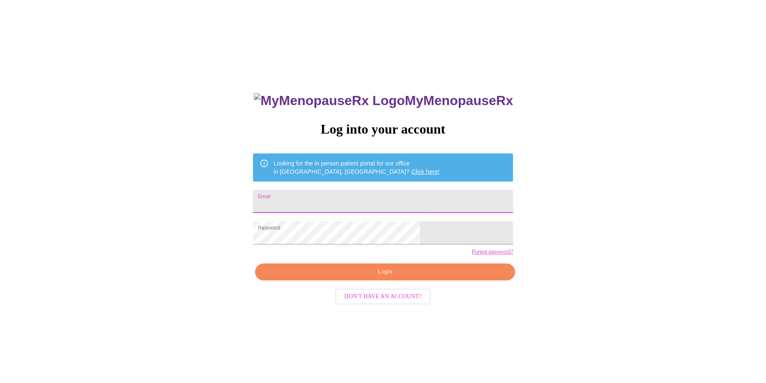 This screenshot has height=383, width=766. What do you see at coordinates (385, 272) in the screenshot?
I see `button: Login` at bounding box center [385, 272].